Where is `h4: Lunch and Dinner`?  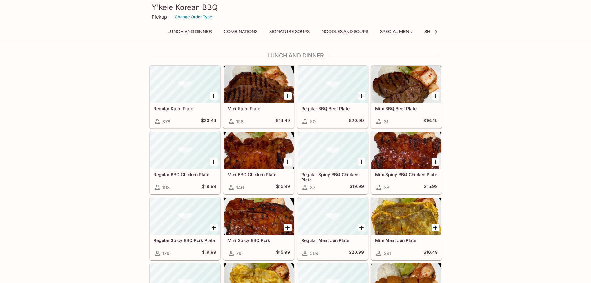
h4: Lunch and Dinner is located at coordinates (296, 56).